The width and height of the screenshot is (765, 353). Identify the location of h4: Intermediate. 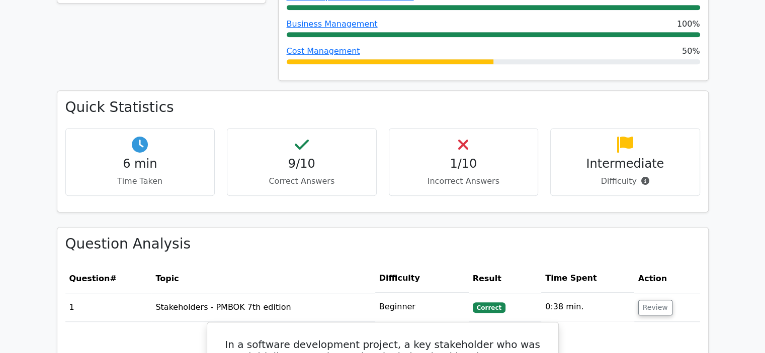
(625, 164).